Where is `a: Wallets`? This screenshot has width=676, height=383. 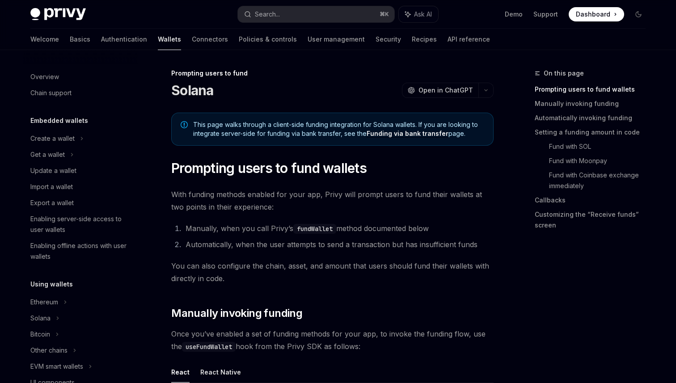 a: Wallets is located at coordinates (170, 39).